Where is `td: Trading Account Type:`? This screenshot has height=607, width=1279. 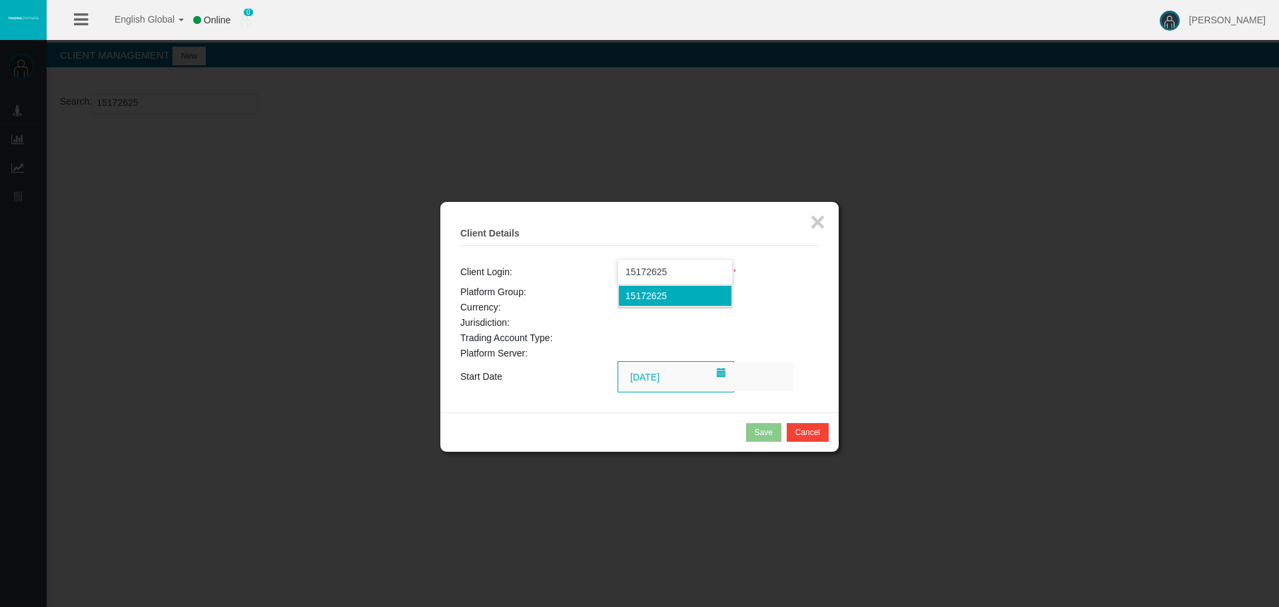
td: Trading Account Type: is located at coordinates (539, 338).